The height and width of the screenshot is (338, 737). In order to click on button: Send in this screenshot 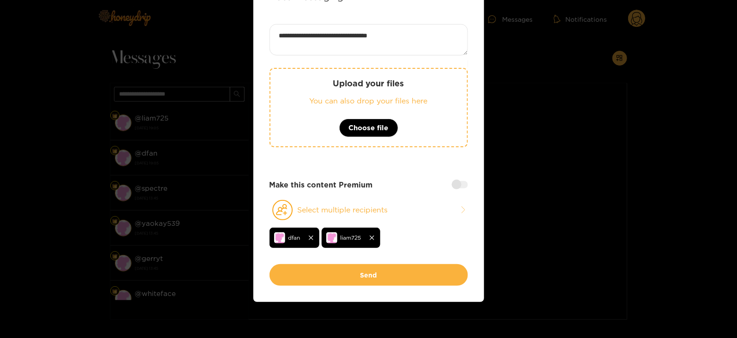, I will do `click(369, 275)`.